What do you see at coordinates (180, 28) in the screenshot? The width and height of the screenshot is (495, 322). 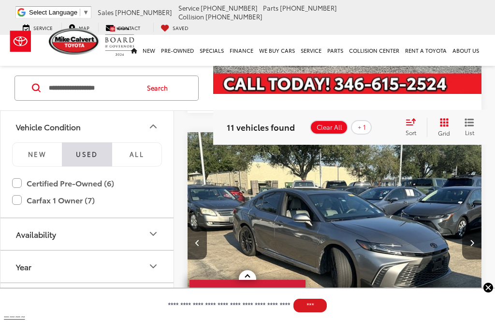 I see `span: Saved` at bounding box center [180, 28].